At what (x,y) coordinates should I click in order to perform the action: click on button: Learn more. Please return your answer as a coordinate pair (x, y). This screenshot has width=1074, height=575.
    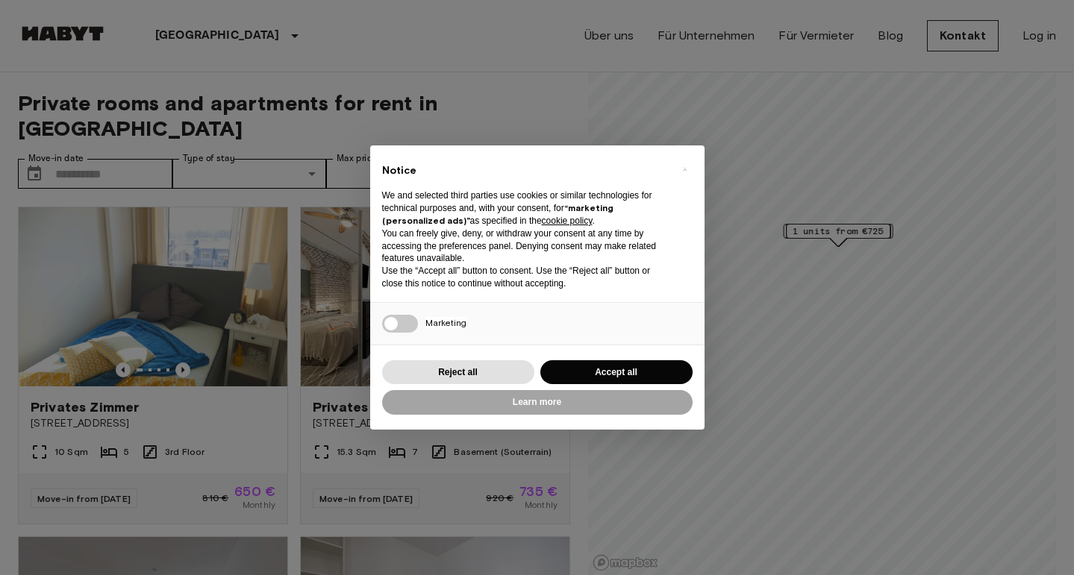
    Looking at the image, I should click on (537, 402).